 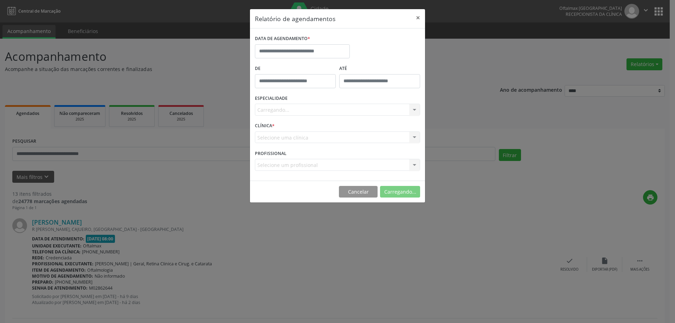 What do you see at coordinates (295, 19) in the screenshot?
I see `h5: Relatório de agendamentos` at bounding box center [295, 19].